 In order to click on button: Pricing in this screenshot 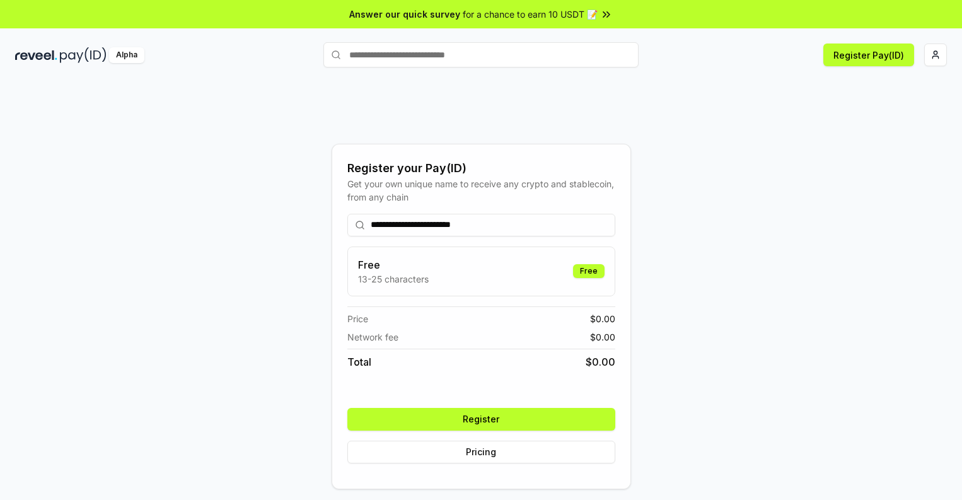, I will do `click(481, 452)`.